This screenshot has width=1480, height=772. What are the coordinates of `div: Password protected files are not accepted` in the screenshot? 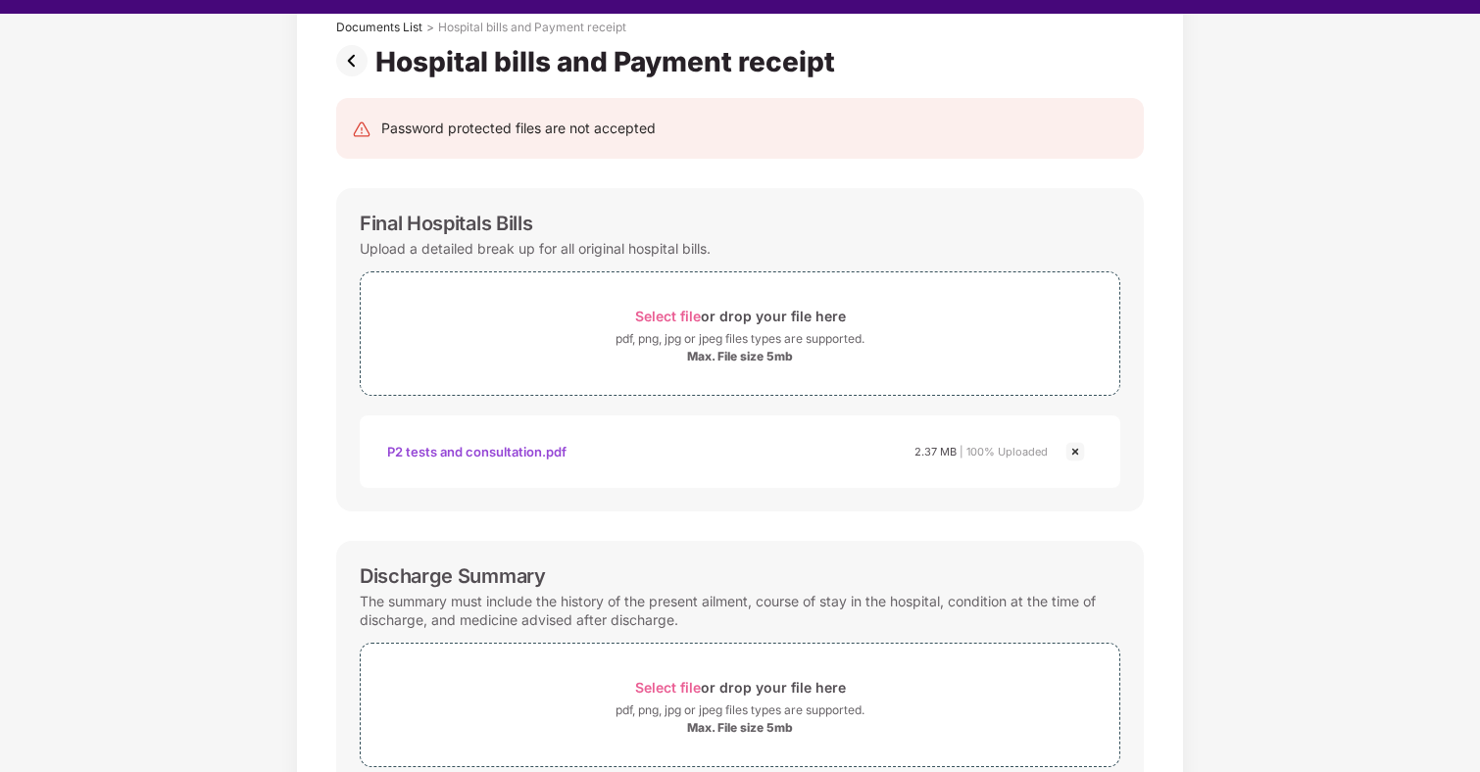 It's located at (518, 128).